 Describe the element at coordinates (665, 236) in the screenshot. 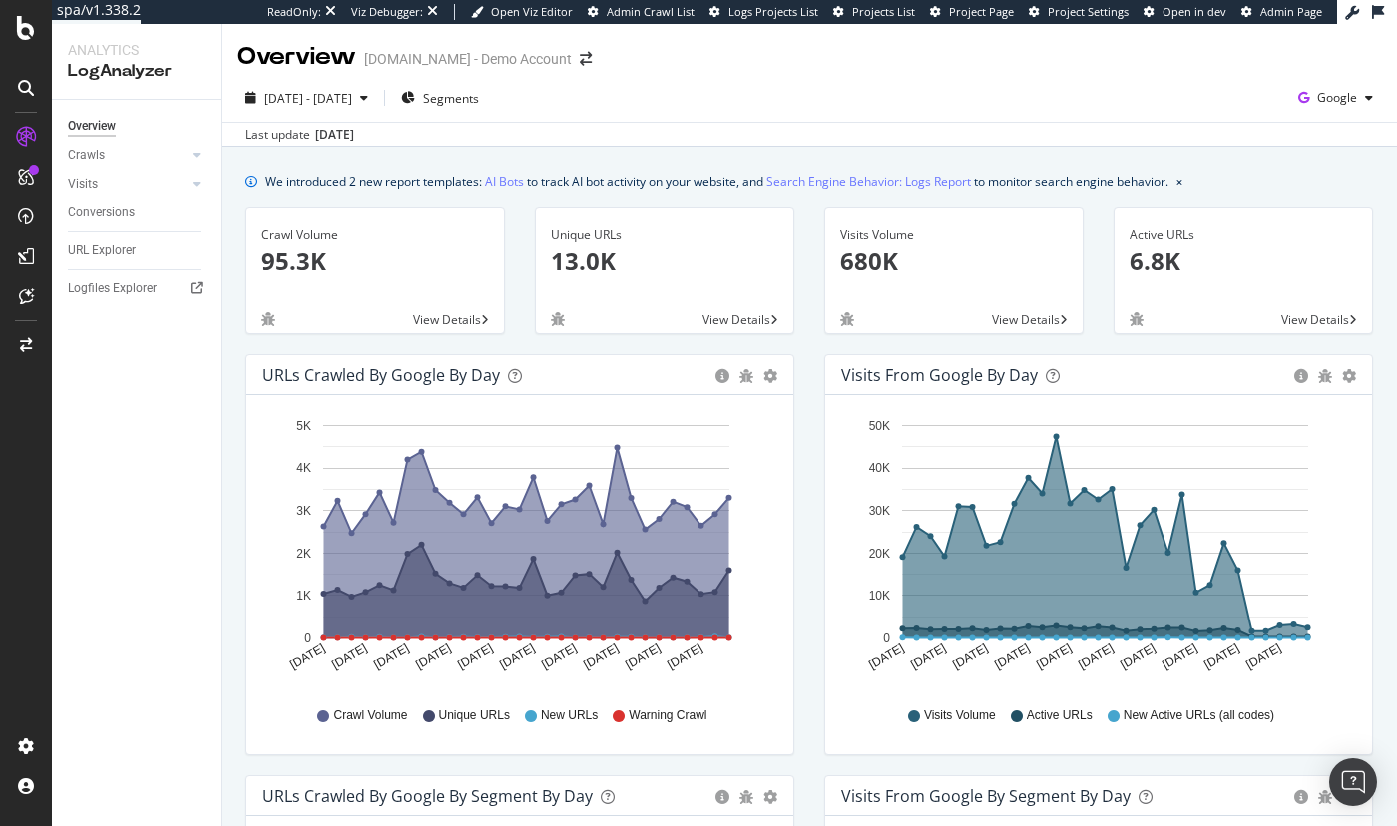

I see `div: Unique URLs` at that location.